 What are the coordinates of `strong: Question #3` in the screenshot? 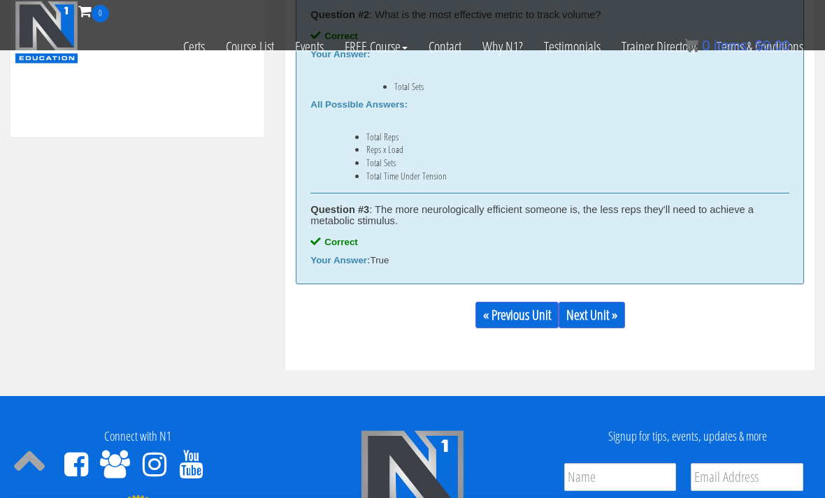 It's located at (340, 210).